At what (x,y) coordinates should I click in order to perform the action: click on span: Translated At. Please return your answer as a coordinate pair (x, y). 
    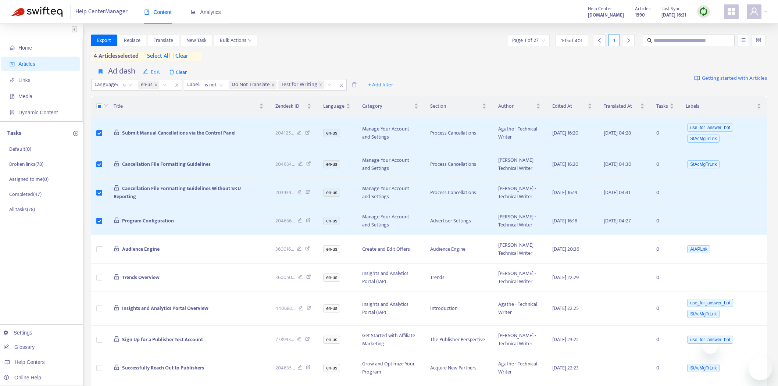
    Looking at the image, I should click on (621, 106).